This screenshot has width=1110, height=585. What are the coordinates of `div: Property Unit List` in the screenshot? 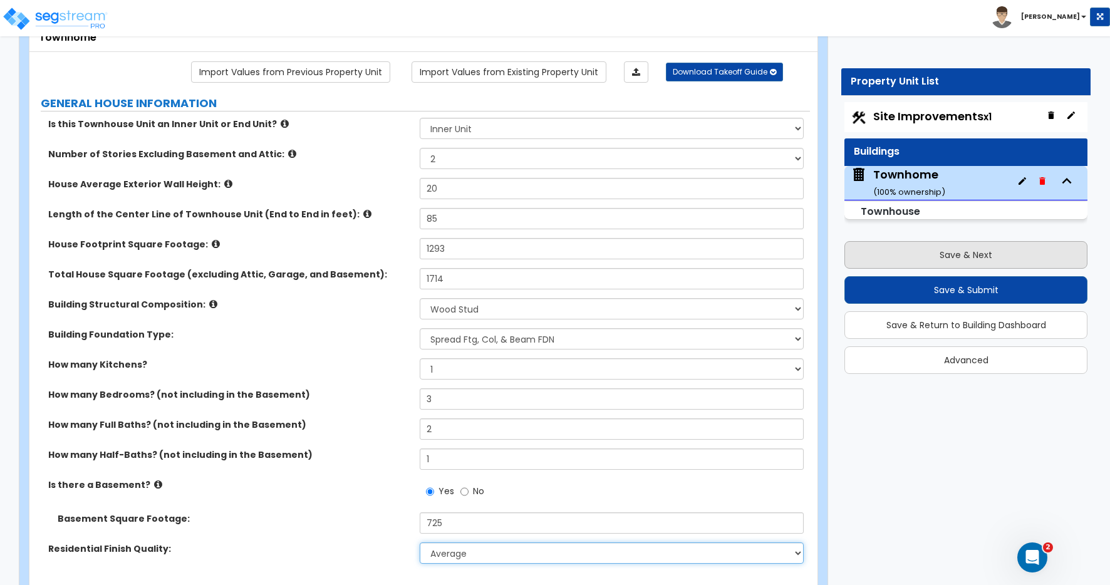 It's located at (966, 81).